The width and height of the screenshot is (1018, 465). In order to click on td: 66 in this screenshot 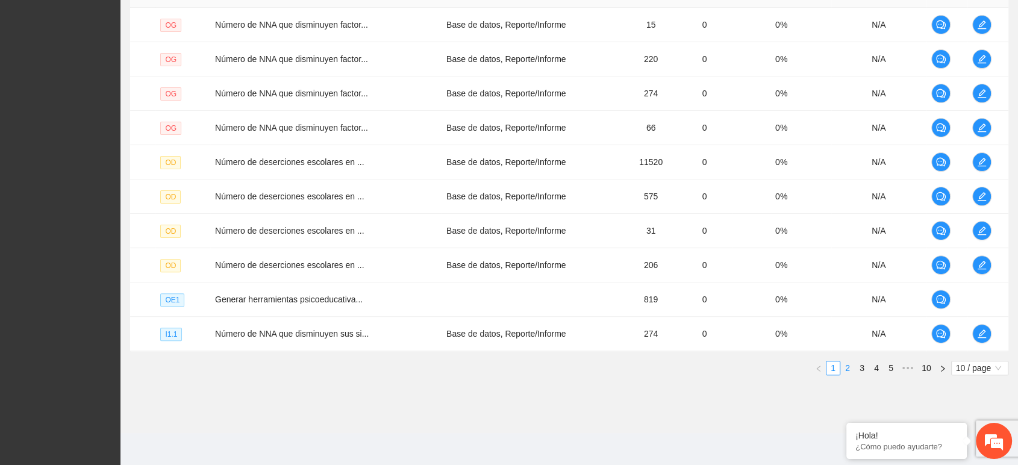, I will do `click(651, 128)`.